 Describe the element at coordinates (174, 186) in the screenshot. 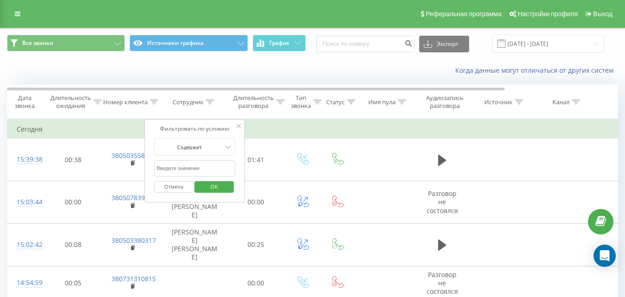

I see `button: Отмена` at that location.